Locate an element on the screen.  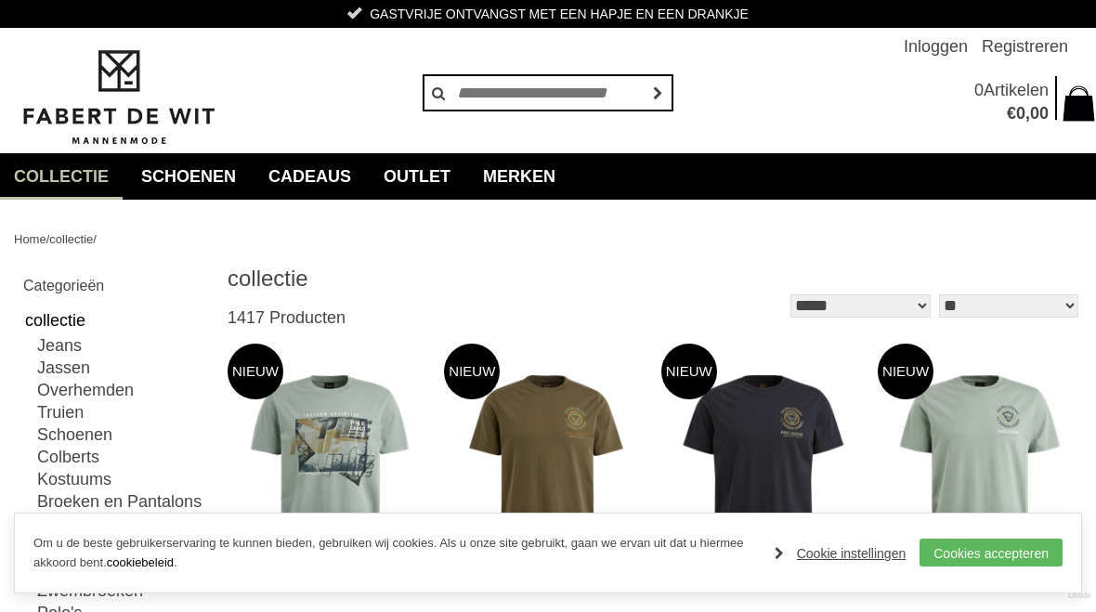
a: Cadeaus is located at coordinates (309, 176).